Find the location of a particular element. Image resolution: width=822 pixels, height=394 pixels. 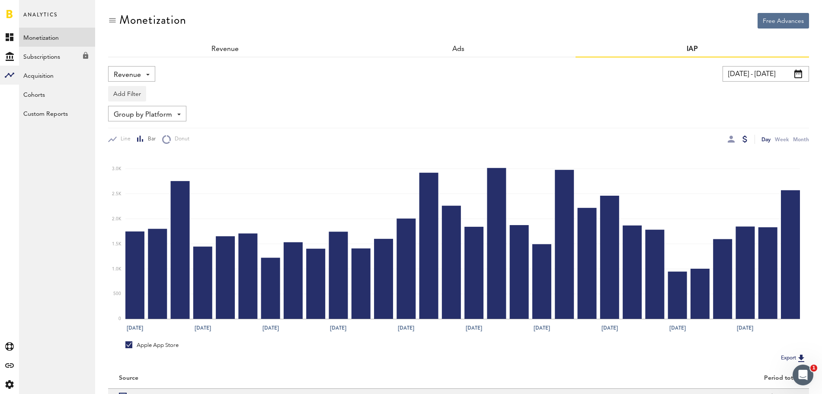

span: Line is located at coordinates (124, 139).